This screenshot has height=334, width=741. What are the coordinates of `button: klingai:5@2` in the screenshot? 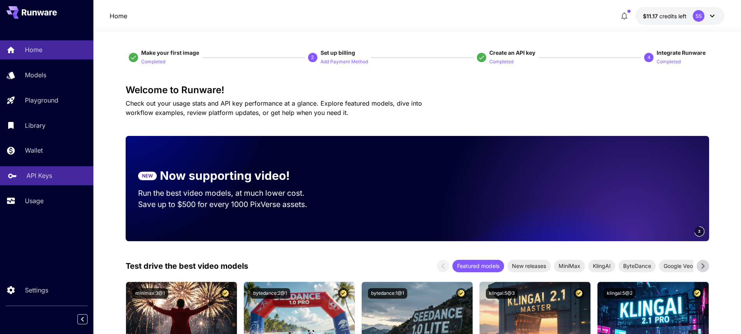 It's located at (619, 294).